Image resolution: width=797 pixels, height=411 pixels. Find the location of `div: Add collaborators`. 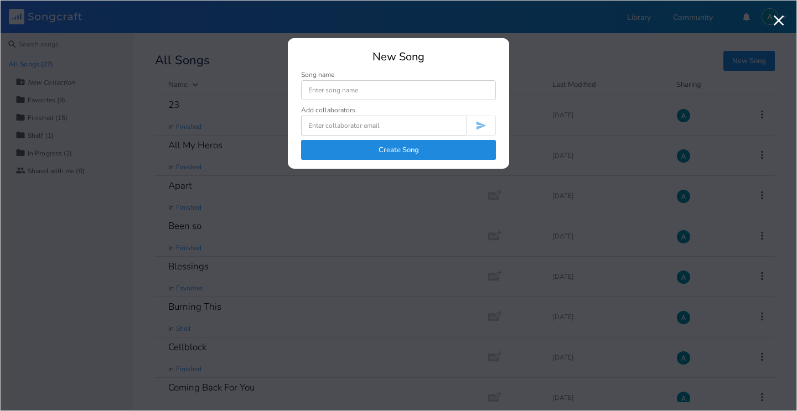

div: Add collaborators is located at coordinates (328, 110).